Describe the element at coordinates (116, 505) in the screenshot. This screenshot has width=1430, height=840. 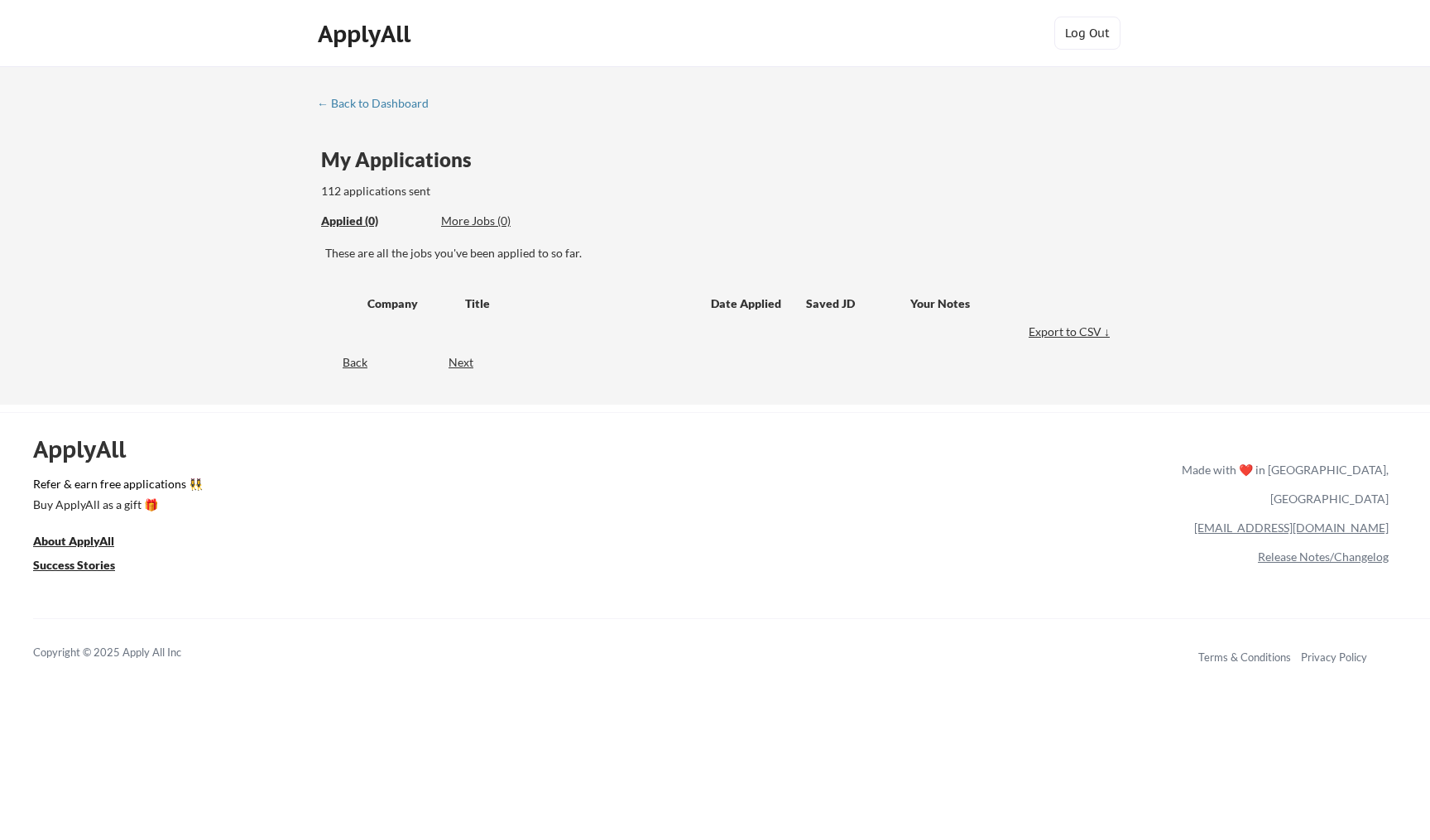
I see `div: Buy ApplyAll as a gift 🎁` at that location.